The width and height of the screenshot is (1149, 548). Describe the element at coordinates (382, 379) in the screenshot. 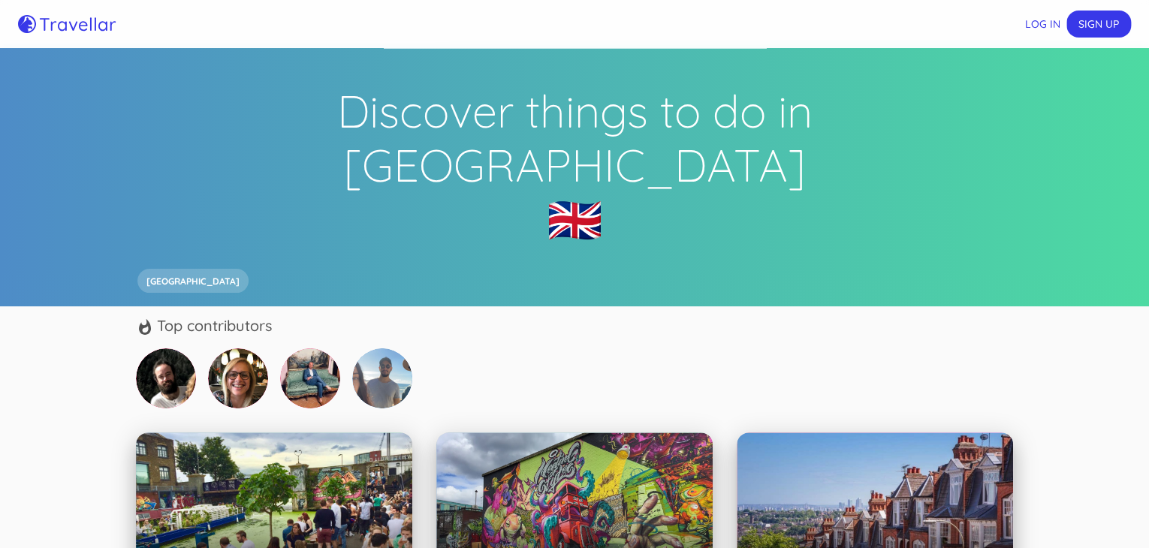

I see `img: Joseph Martin` at that location.